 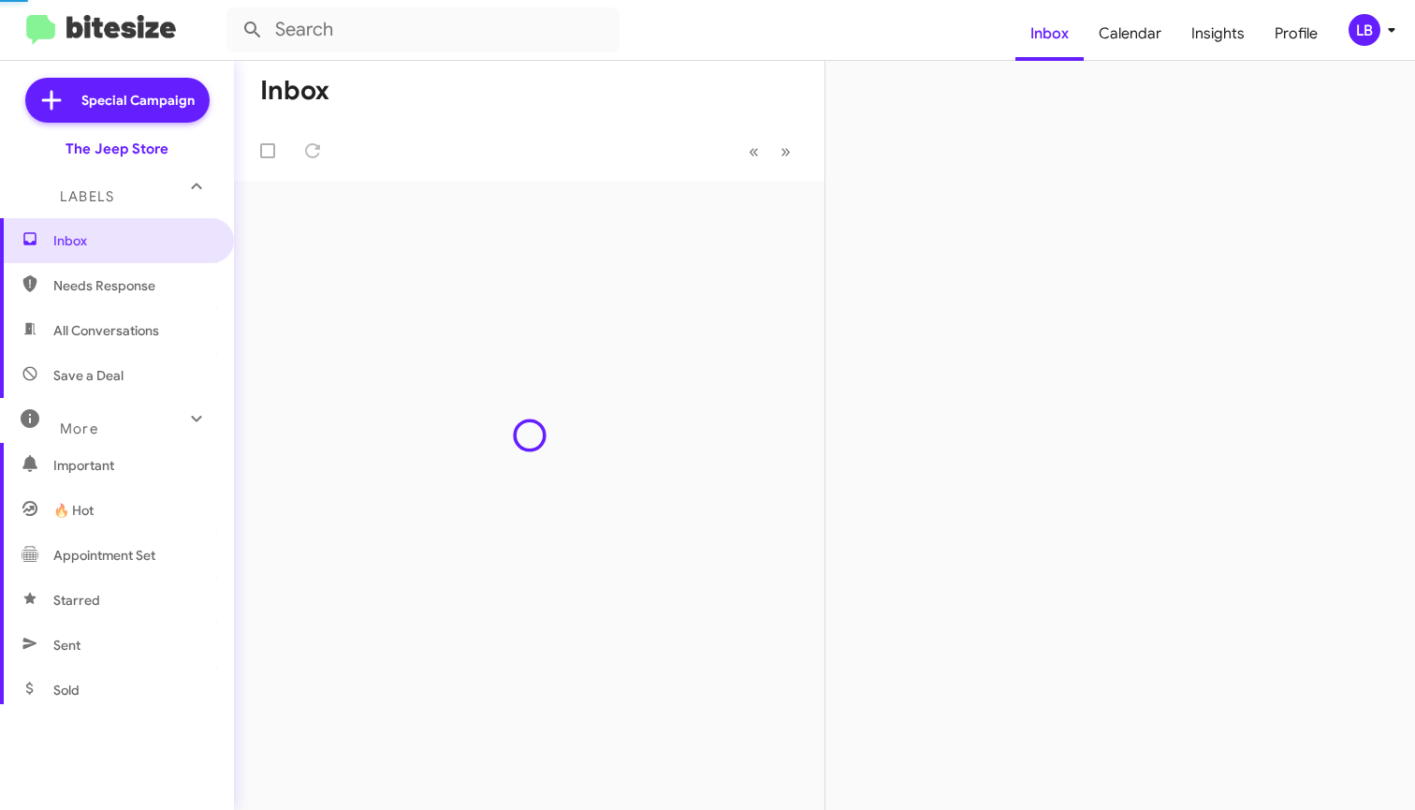 I want to click on span: More, so click(x=79, y=429).